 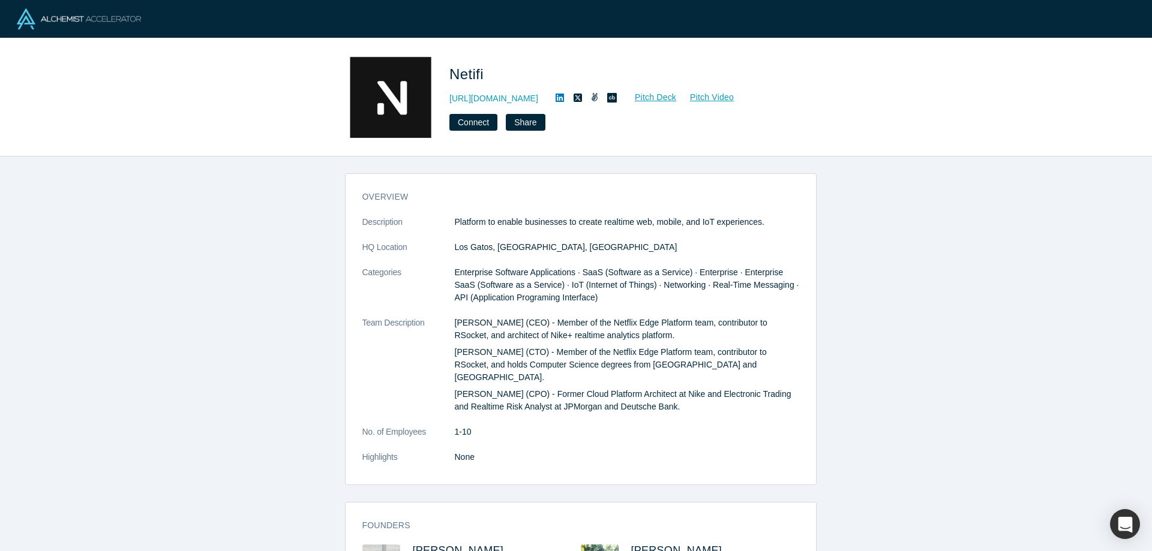 I want to click on span: Enterprise Software Applications · SaaS (Software as a Service) · Enterprise · Enterprise SaaS (S..., so click(x=627, y=285).